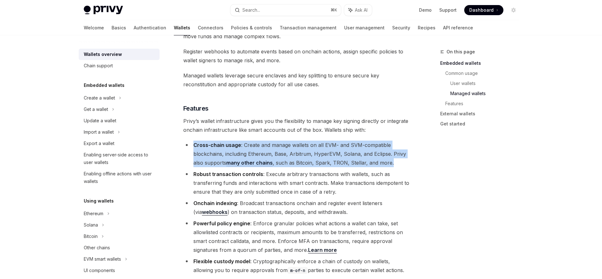  I want to click on li: : Execute arbitrary transactions with wallets, such as transferring funds and interactions with s..., so click(297, 183).